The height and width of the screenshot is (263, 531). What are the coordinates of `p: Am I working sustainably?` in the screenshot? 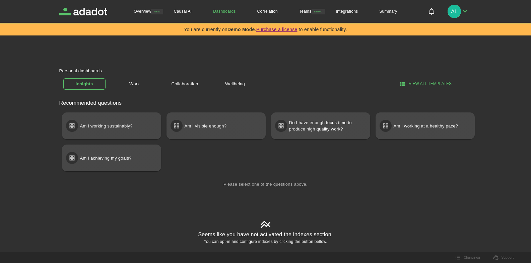 It's located at (106, 126).